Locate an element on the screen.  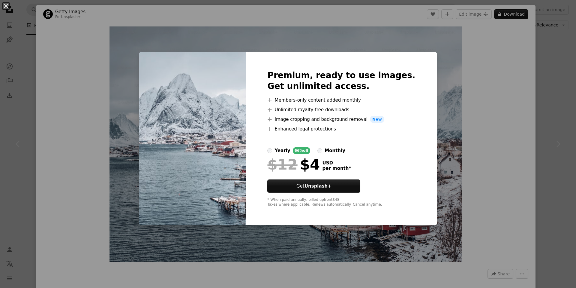
li: Image cropping and background removal is located at coordinates (341, 119).